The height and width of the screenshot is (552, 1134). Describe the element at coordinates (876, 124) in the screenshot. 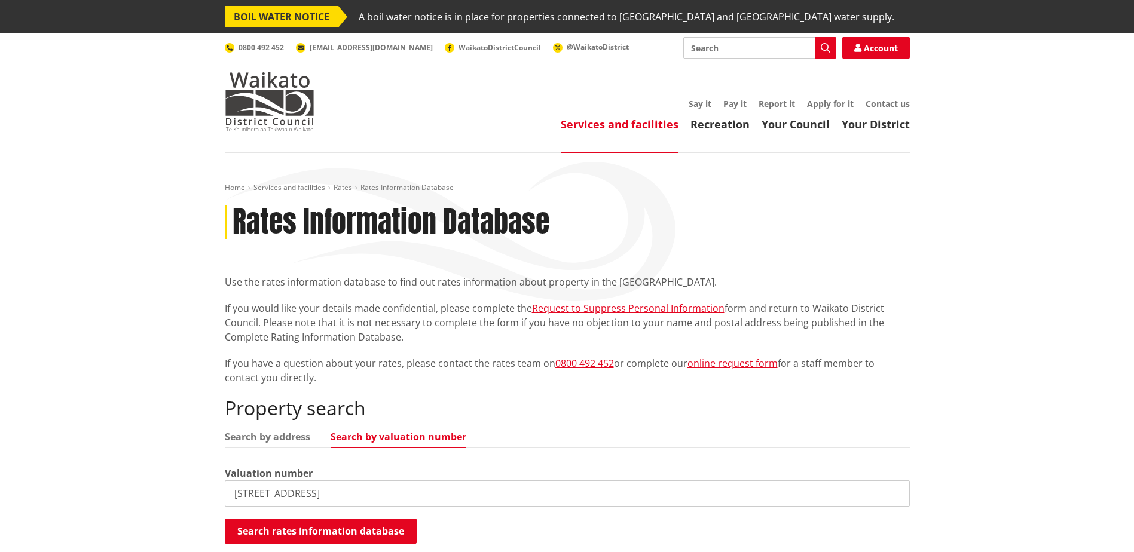

I see `a: Your District` at that location.